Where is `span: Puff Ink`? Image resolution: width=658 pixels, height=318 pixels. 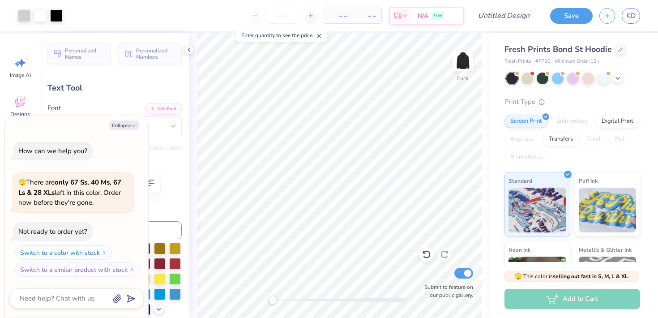
span: Puff Ink is located at coordinates (588, 180).